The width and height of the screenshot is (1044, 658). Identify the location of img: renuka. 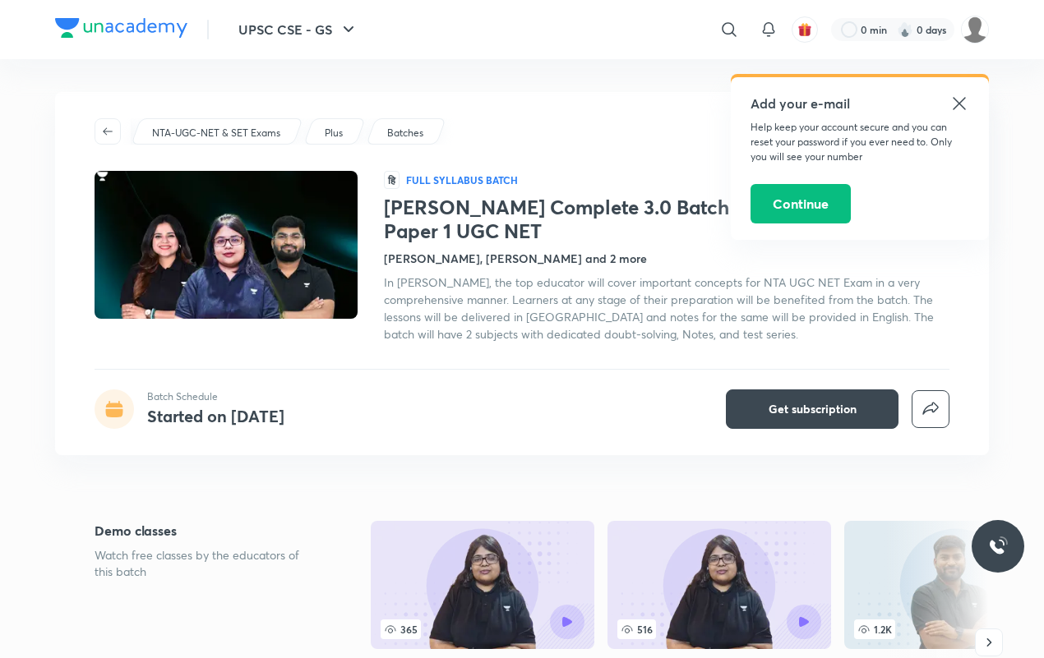
(975, 30).